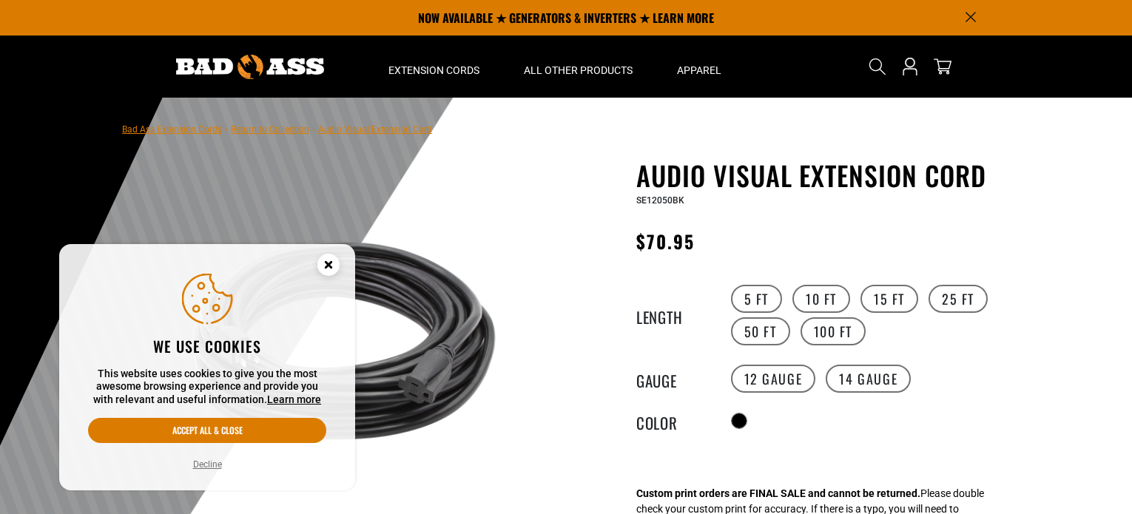 The width and height of the screenshot is (1132, 514). Describe the element at coordinates (889, 299) in the screenshot. I see `label: 15 FT` at that location.